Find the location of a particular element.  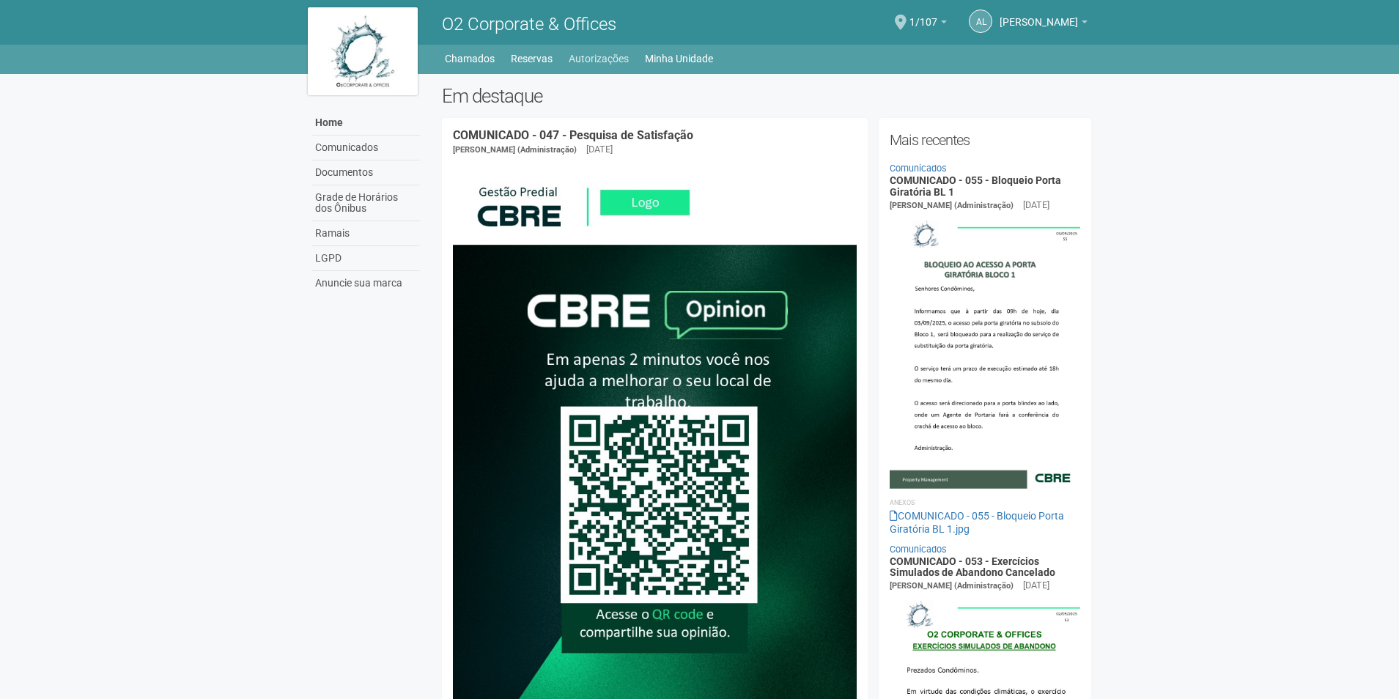

a: Reservas is located at coordinates (531, 59).